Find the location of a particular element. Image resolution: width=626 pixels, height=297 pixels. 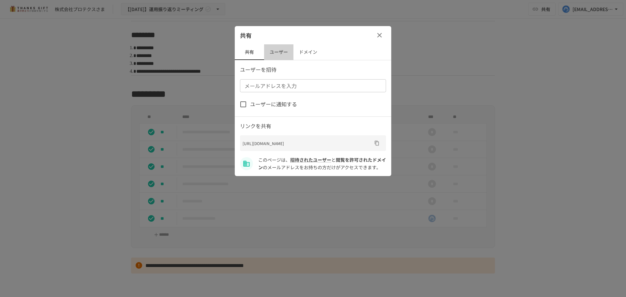

button: ユーザー is located at coordinates (279, 52).